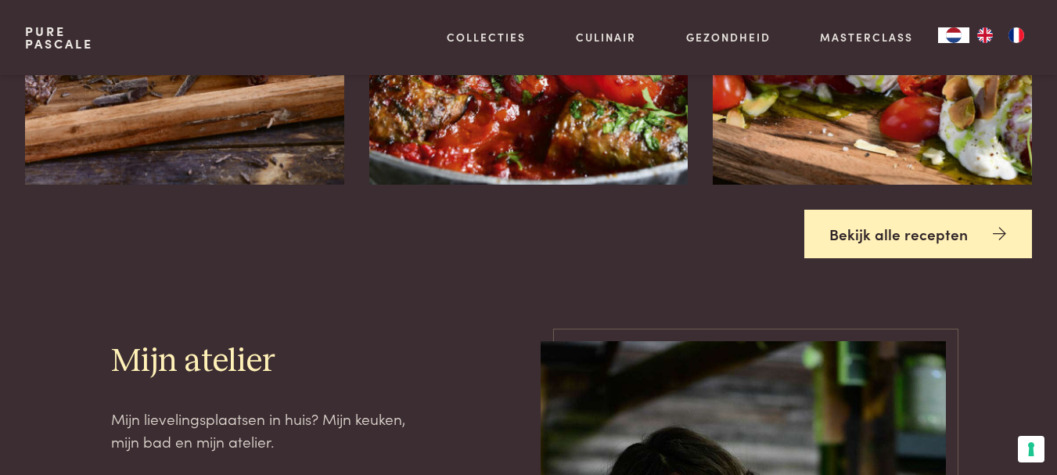 The image size is (1057, 475). What do you see at coordinates (918, 234) in the screenshot?
I see `a: Bekijk alle recepten` at bounding box center [918, 234].